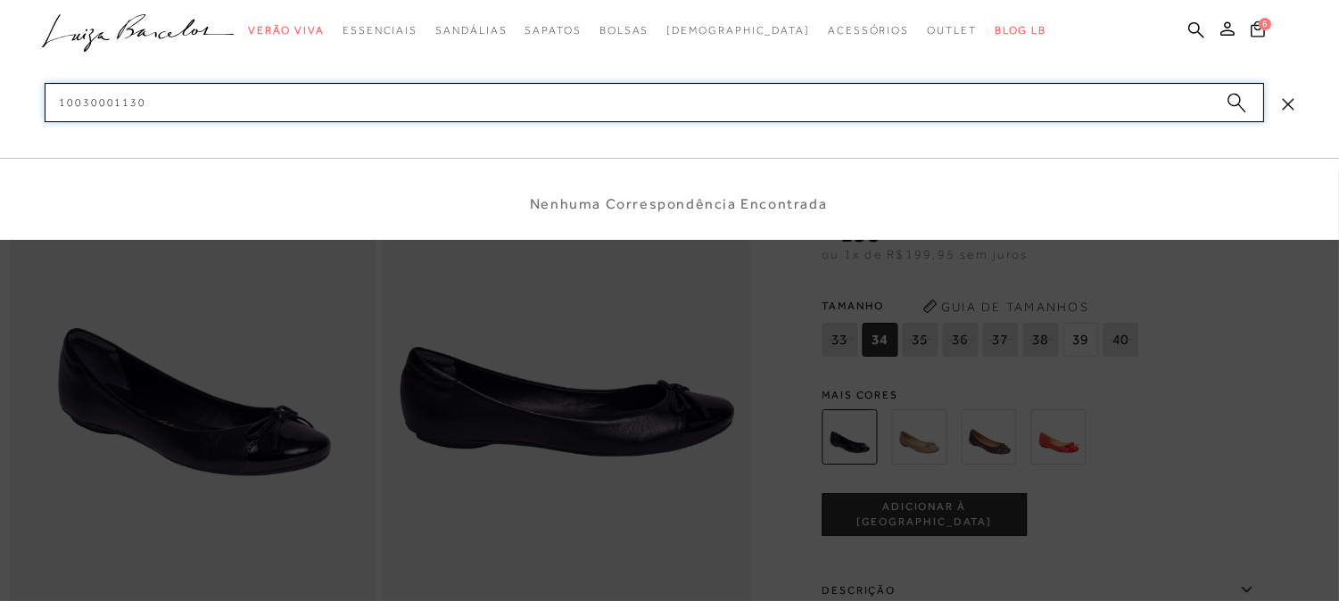 Image resolution: width=1339 pixels, height=601 pixels. What do you see at coordinates (1021, 30) in the screenshot?
I see `span: BLOG LB` at bounding box center [1021, 30].